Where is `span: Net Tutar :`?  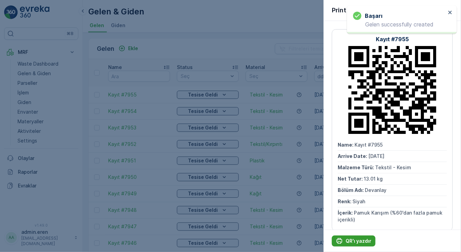
span: Net Tutar : is located at coordinates (351, 179).